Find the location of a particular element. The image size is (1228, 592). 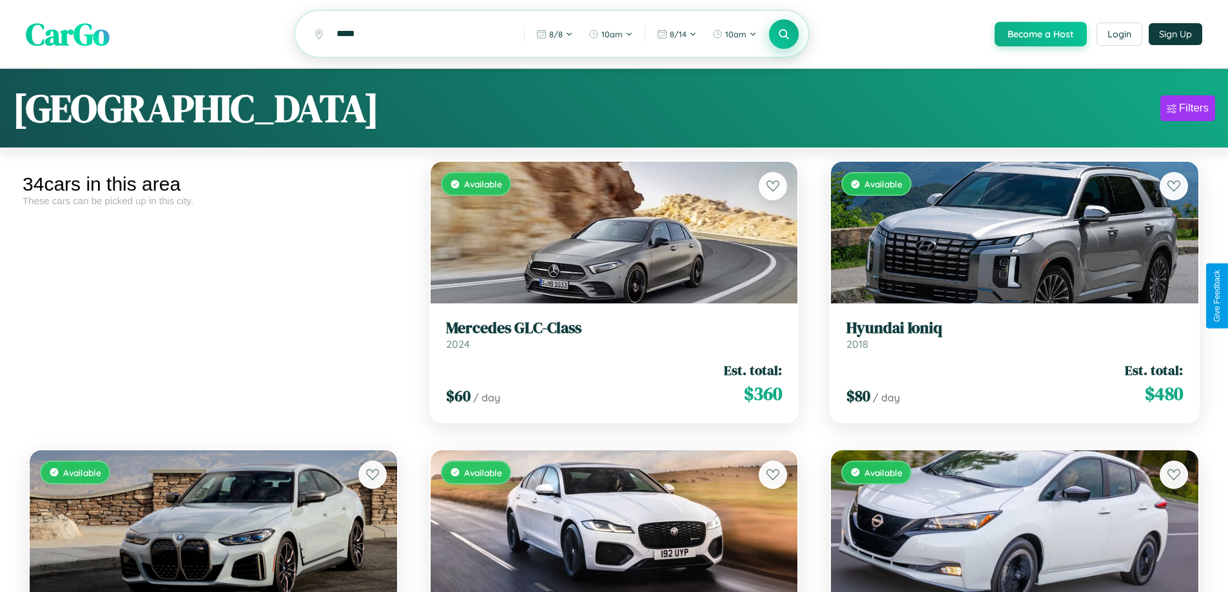

div: 34 cars in this area is located at coordinates (213, 184).